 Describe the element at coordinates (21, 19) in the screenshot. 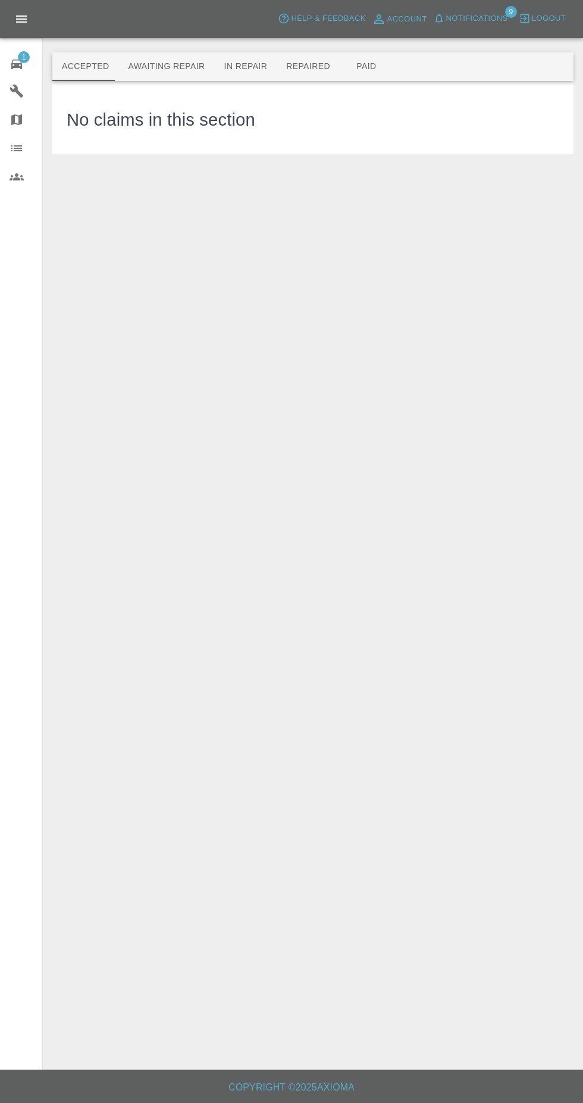

I see `button: Open drawer` at that location.